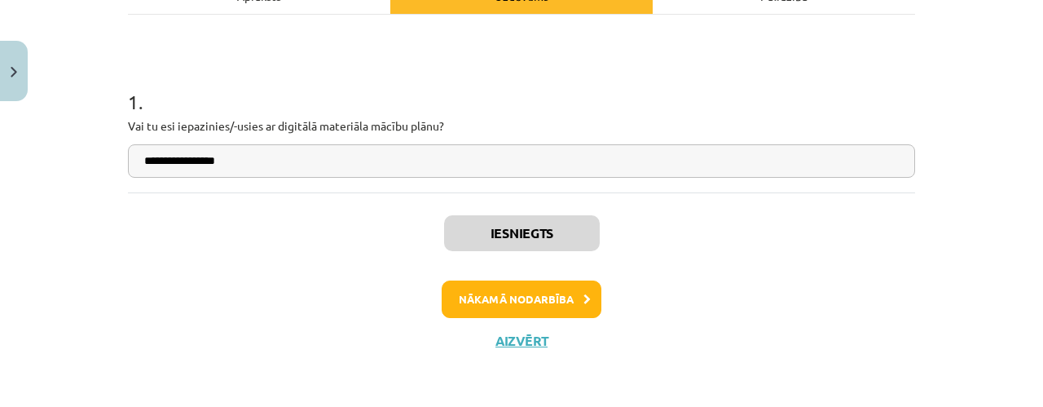 This screenshot has width=1043, height=407. What do you see at coordinates (522, 341) in the screenshot?
I see `button: Aizvērt` at bounding box center [522, 341].